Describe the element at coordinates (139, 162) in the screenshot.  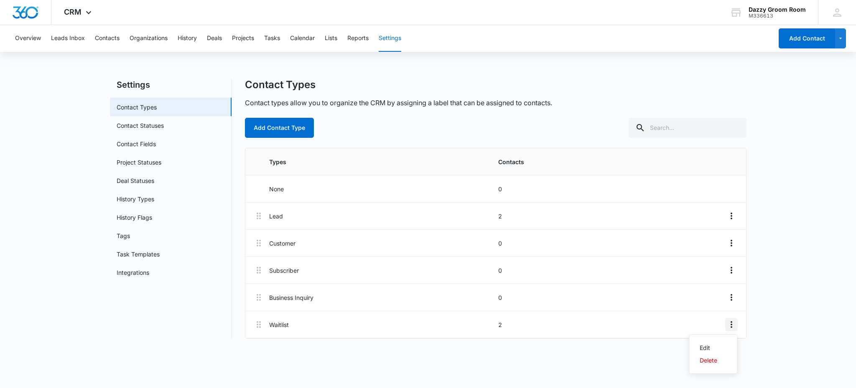
I see `a: Project Statuses` at that location.